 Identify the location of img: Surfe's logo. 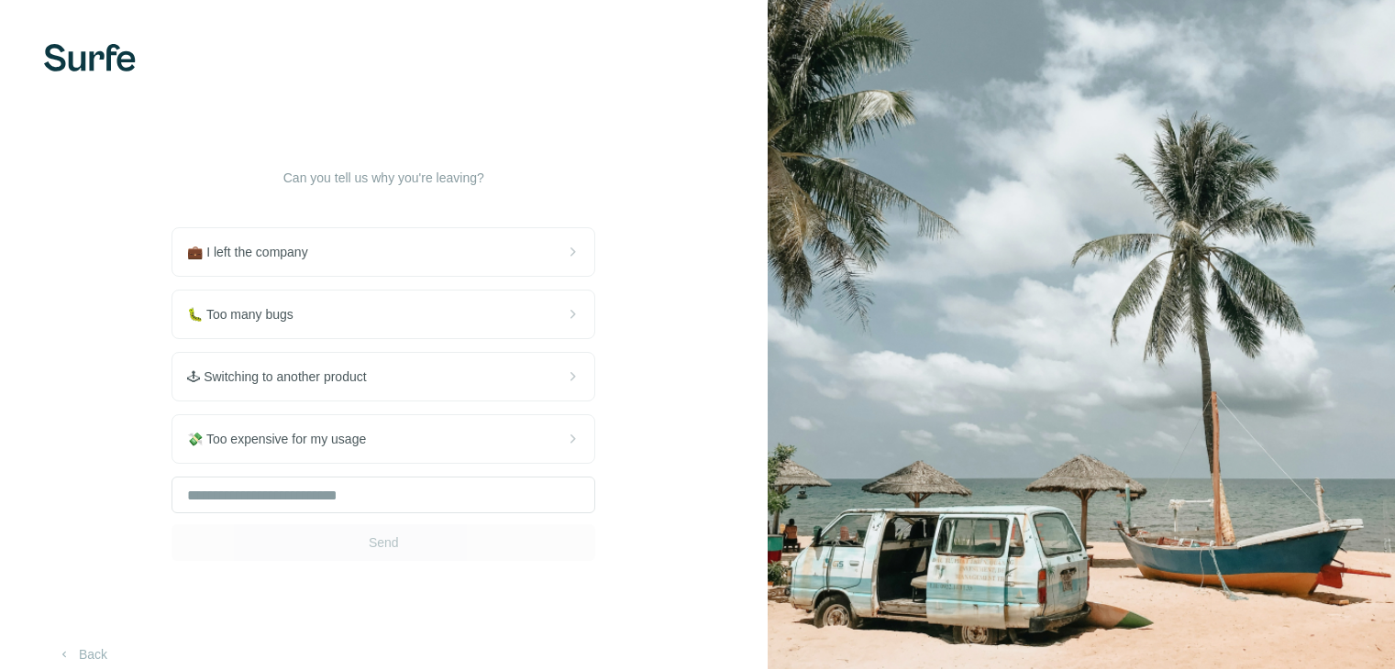
(90, 58).